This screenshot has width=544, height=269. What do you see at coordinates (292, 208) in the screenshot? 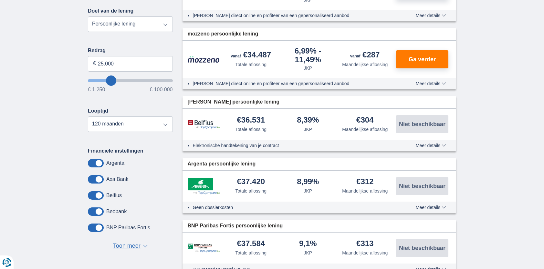
I see `li: Geen dossierkosten` at bounding box center [292, 208].